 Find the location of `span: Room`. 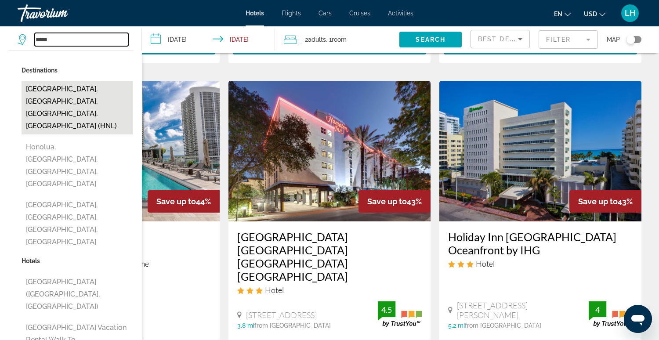

span: Room is located at coordinates (339, 40).